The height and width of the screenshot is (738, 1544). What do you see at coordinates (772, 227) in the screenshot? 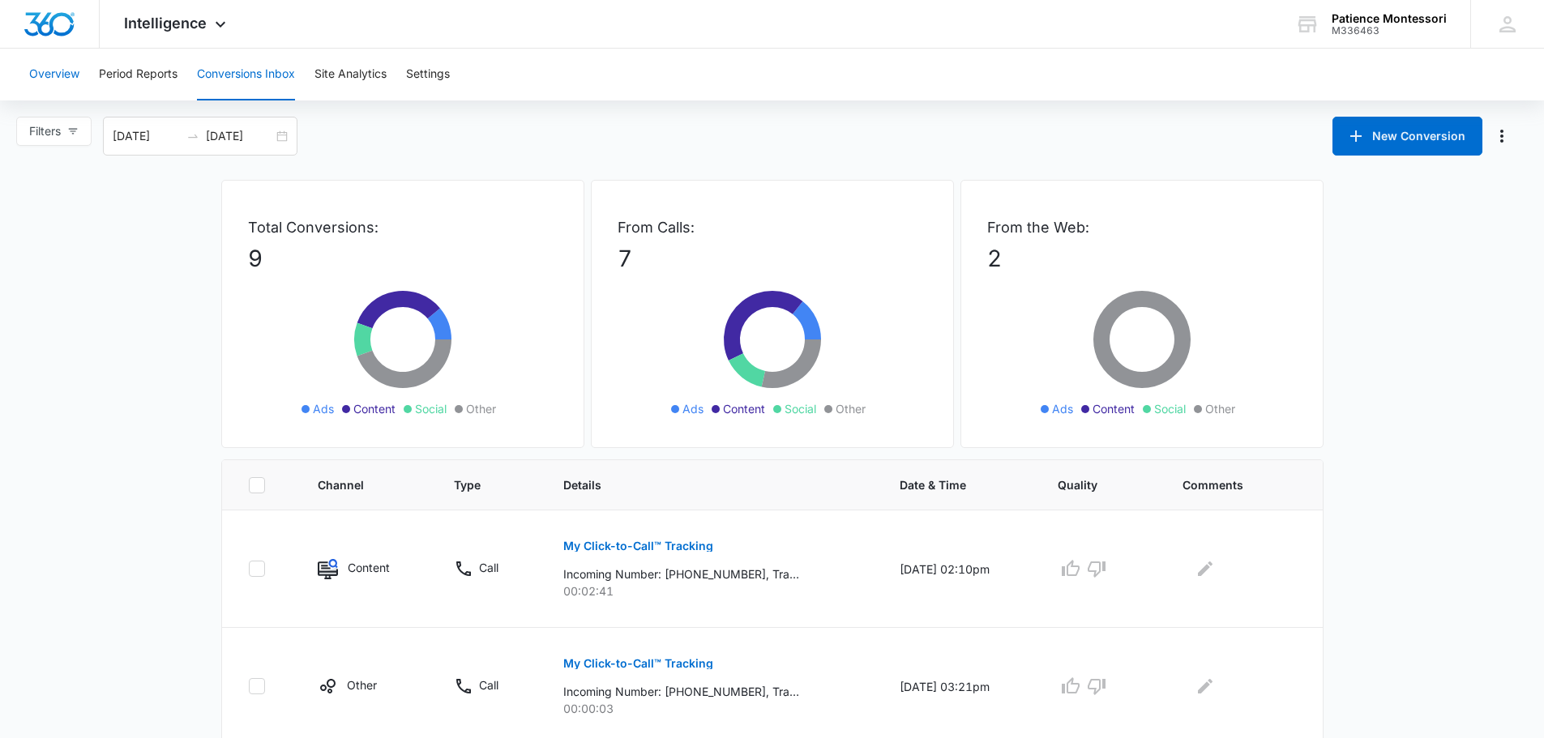
I see `p: From Calls:` at bounding box center [772, 227].